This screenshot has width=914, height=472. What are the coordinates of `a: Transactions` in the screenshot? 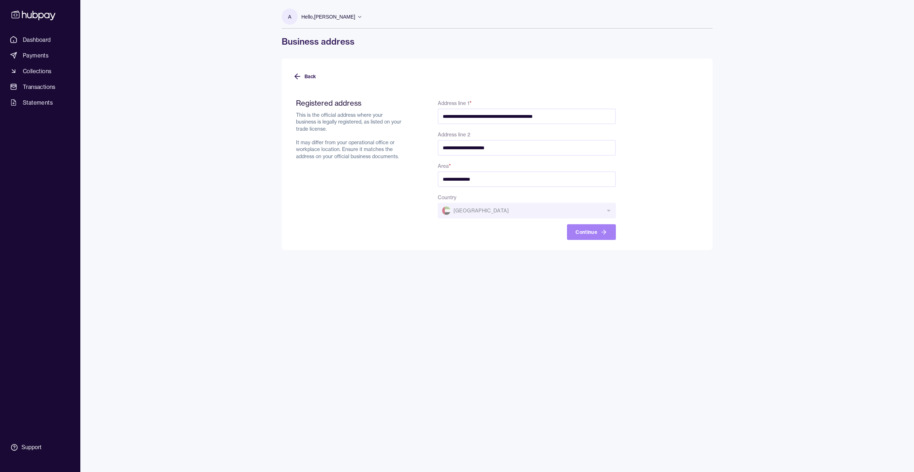 It's located at (40, 87).